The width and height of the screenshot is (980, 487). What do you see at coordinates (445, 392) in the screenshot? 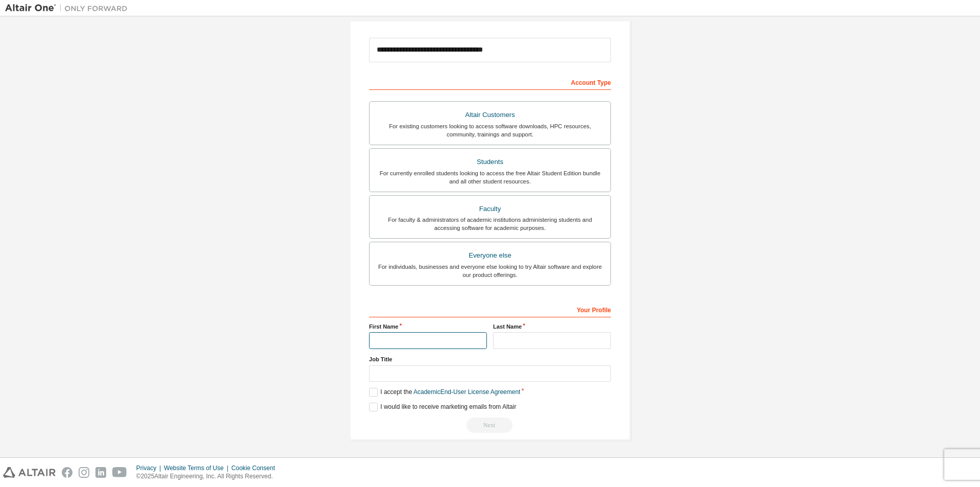
I see `label: I accept the` at bounding box center [445, 392].